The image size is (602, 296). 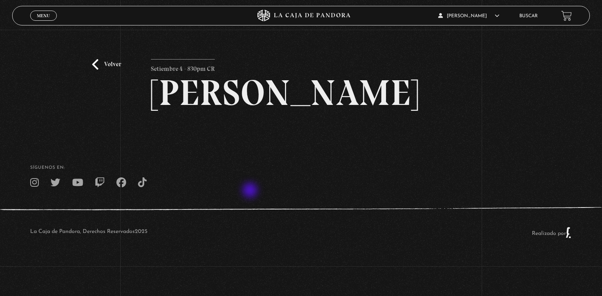 I want to click on h4: SÍguenos en:, so click(x=301, y=168).